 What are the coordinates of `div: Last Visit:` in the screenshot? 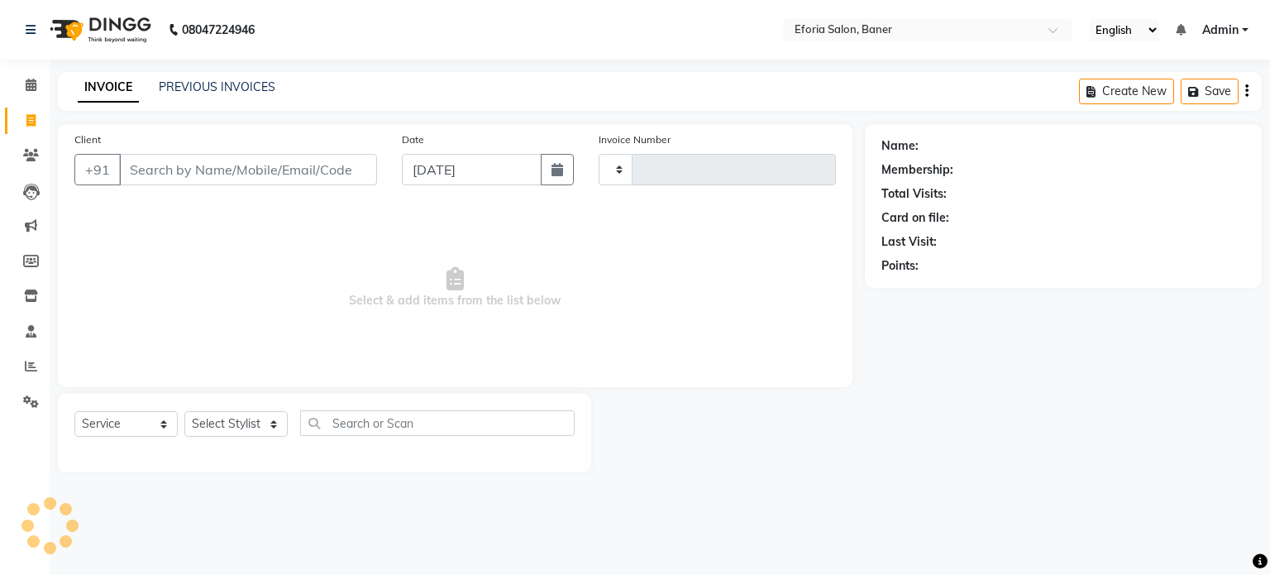 It's located at (908, 241).